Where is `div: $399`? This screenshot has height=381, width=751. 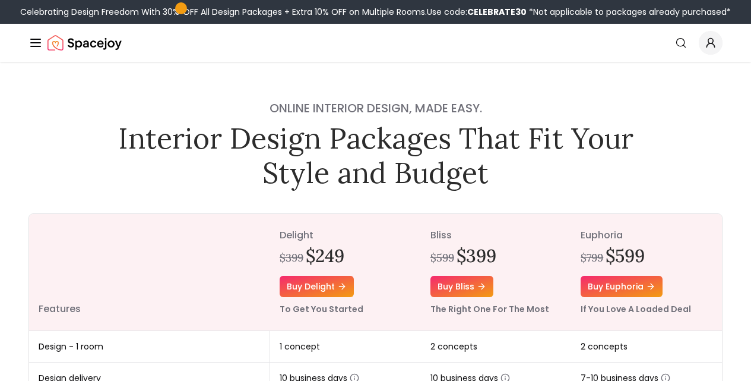 div: $399 is located at coordinates (292, 258).